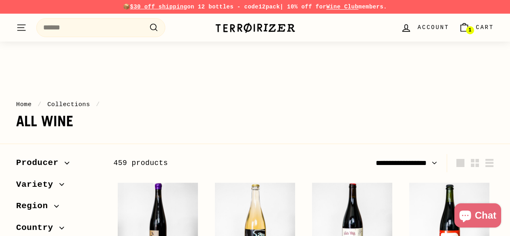  Describe the element at coordinates (159, 7) in the screenshot. I see `span: $30 off shipping` at that location.